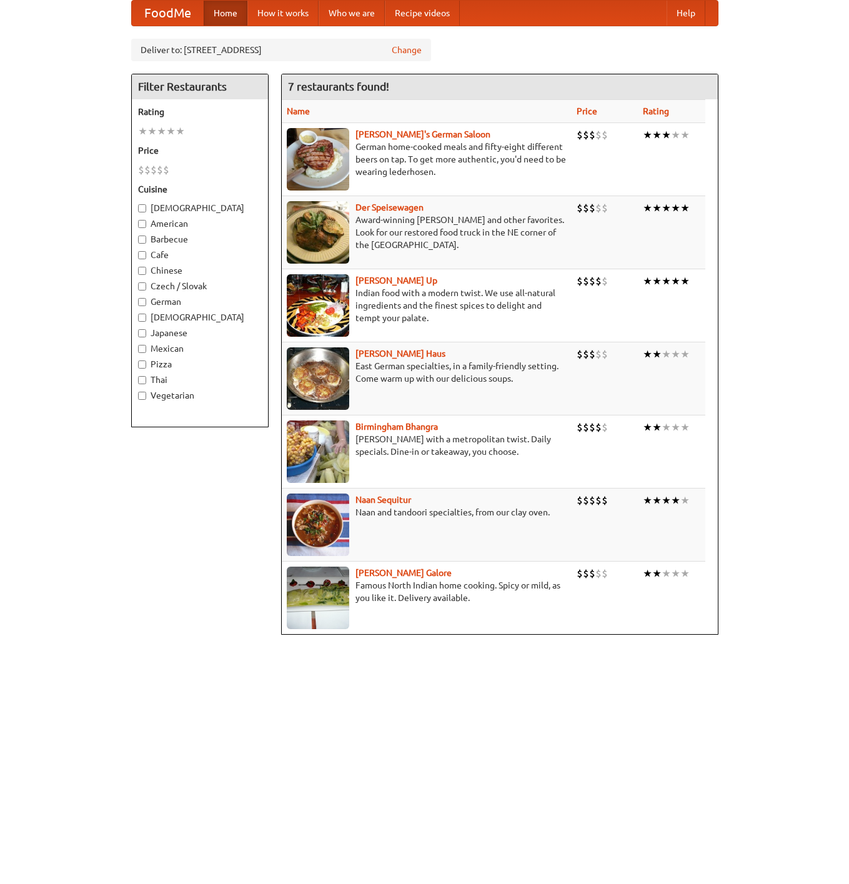  What do you see at coordinates (383, 500) in the screenshot?
I see `a: Naan Sequitur` at bounding box center [383, 500].